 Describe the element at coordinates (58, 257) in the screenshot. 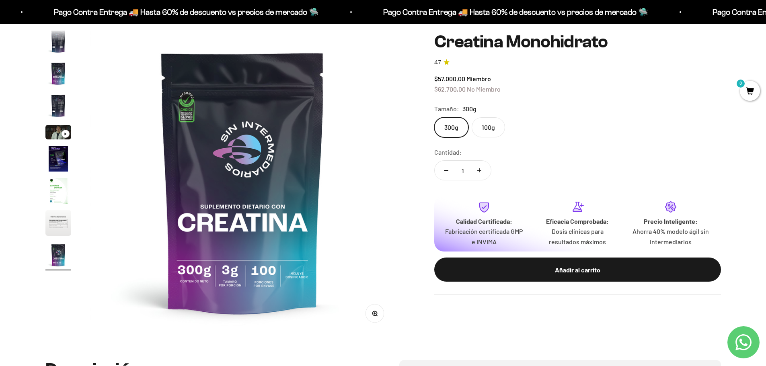

I see `button: Ir al artículo 9` at that location.